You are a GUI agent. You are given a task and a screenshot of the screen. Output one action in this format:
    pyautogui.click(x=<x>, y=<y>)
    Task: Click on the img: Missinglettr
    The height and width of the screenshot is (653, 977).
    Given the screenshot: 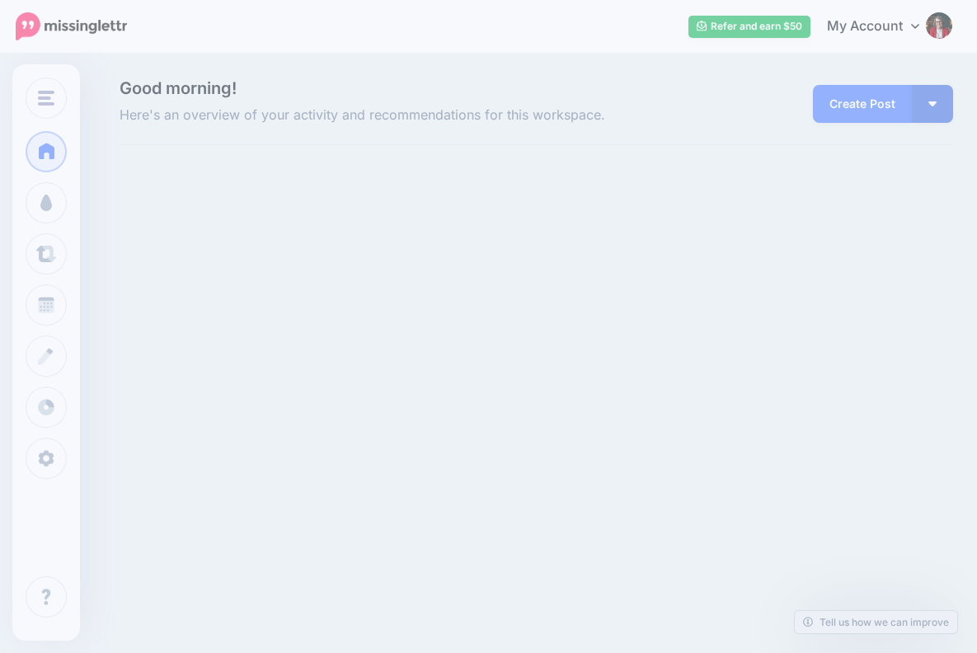 What is the action you would take?
    pyautogui.click(x=71, y=26)
    